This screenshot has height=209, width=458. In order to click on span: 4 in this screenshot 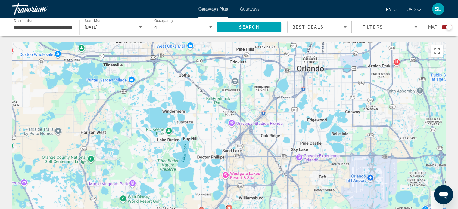, I will do `click(156, 27)`.